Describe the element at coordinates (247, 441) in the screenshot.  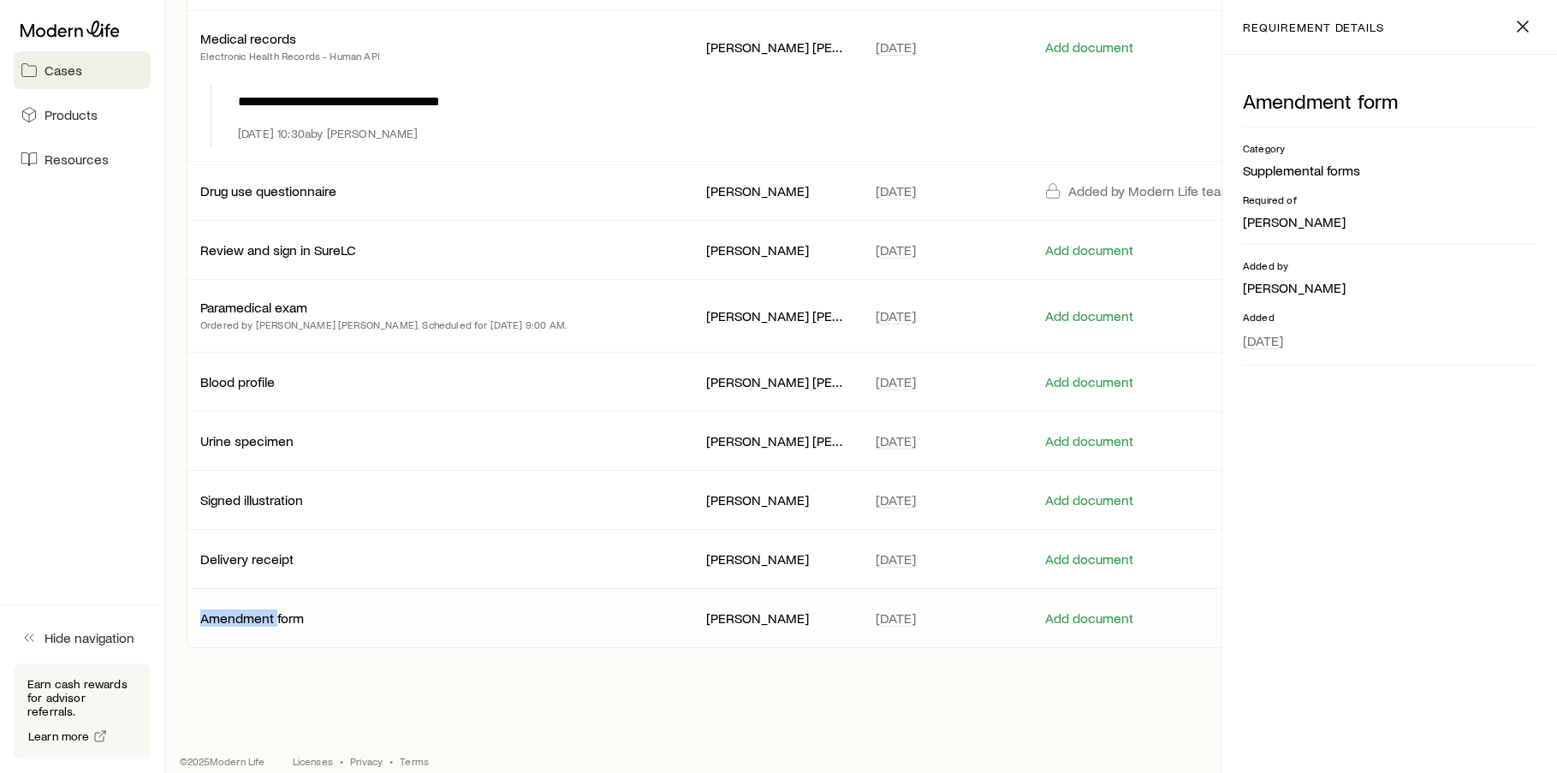
I see `p: Urine specimen` at that location.